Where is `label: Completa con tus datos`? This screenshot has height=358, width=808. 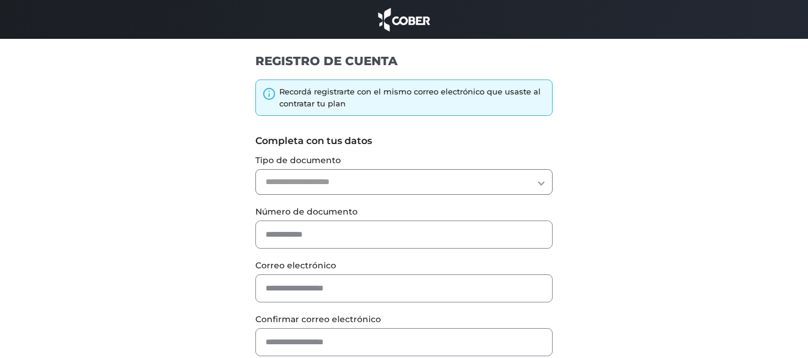 label: Completa con tus datos is located at coordinates (404, 141).